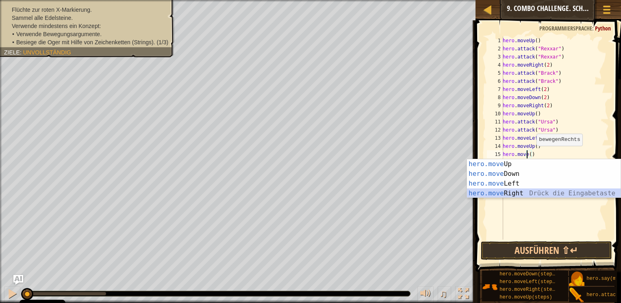 The height and width of the screenshot is (303, 621). I want to click on div: 4, so click(495, 65).